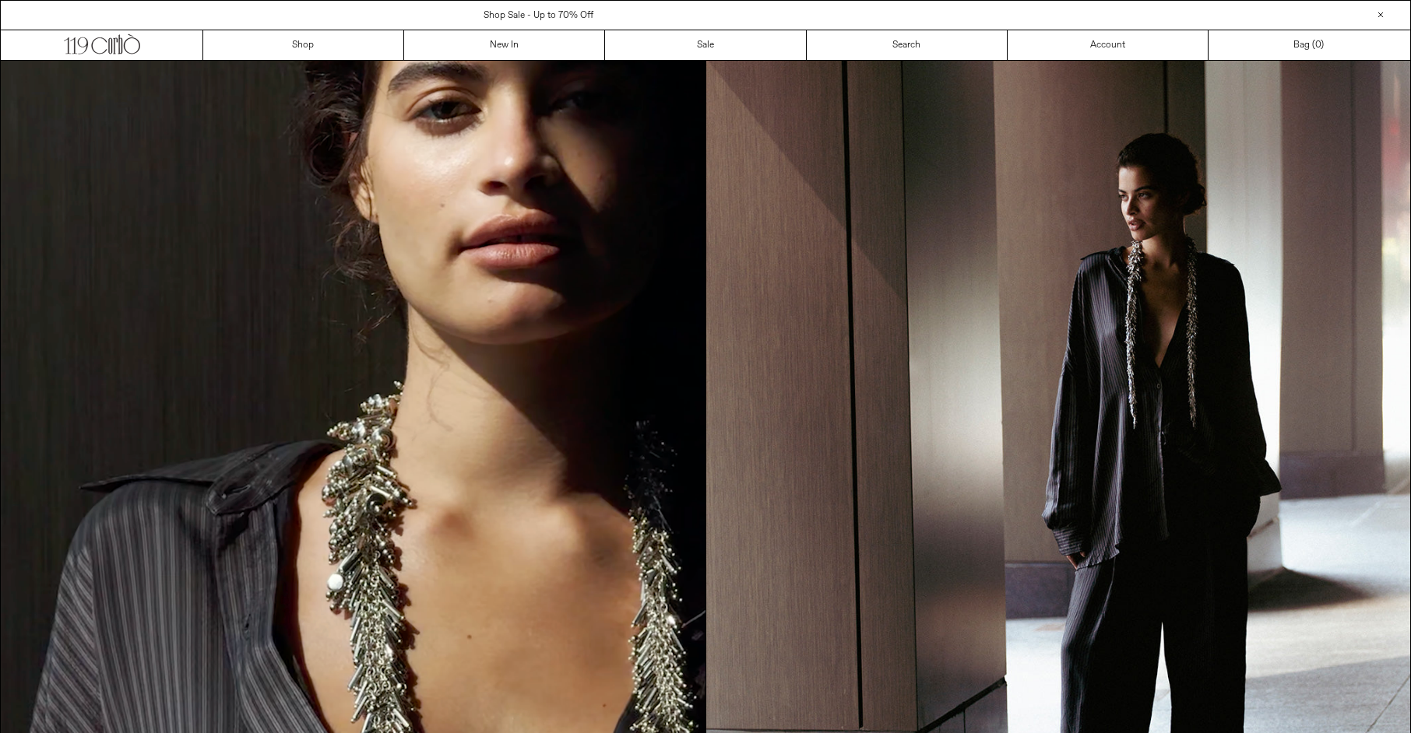  What do you see at coordinates (304, 45) in the screenshot?
I see `a: Shop` at bounding box center [304, 45].